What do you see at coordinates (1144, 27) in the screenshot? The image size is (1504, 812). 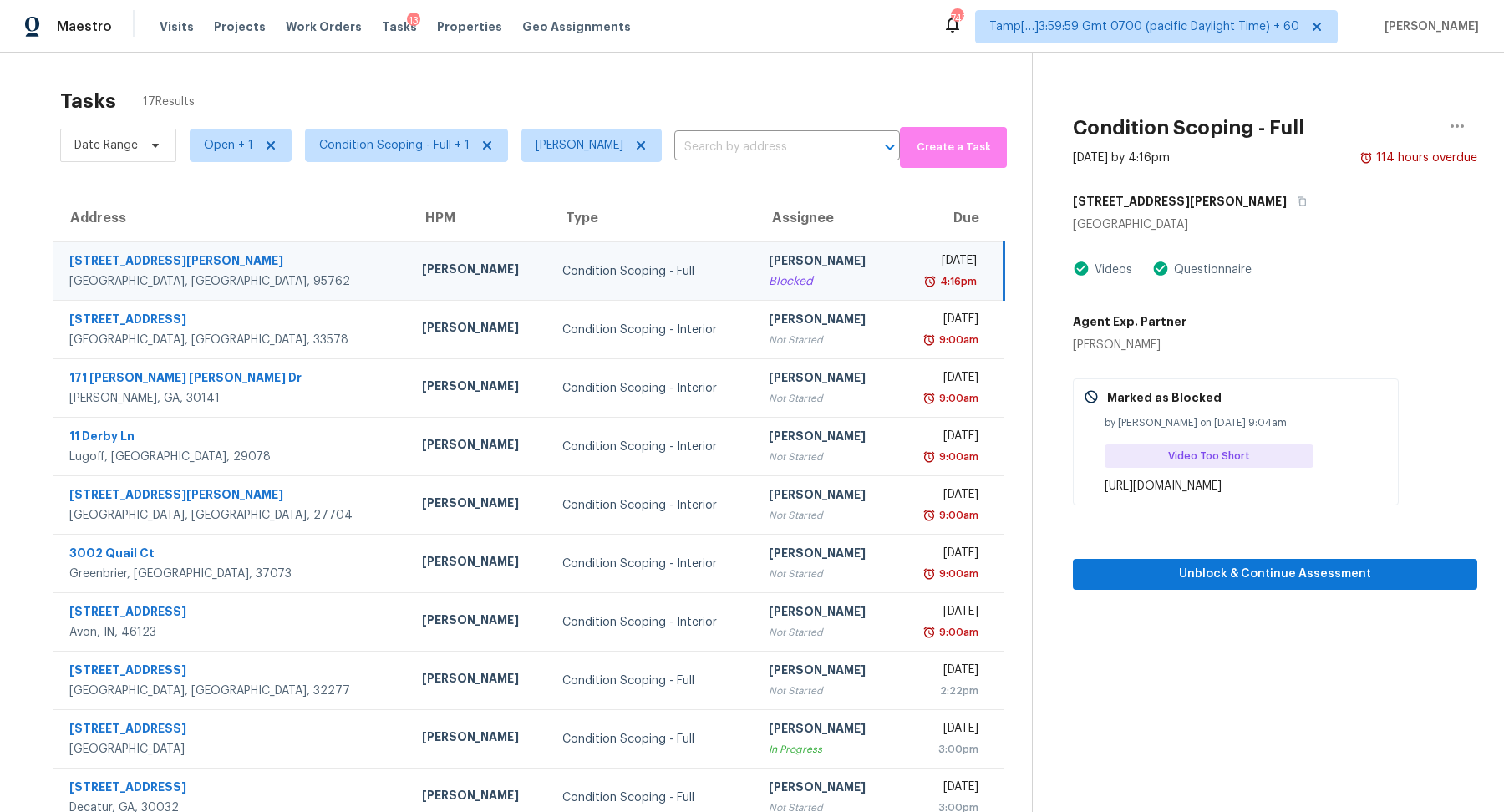 I see `span: Tamp[…]3:59:59 Gmt 0700 (pacific Daylight Time) + 60` at bounding box center [1144, 27].